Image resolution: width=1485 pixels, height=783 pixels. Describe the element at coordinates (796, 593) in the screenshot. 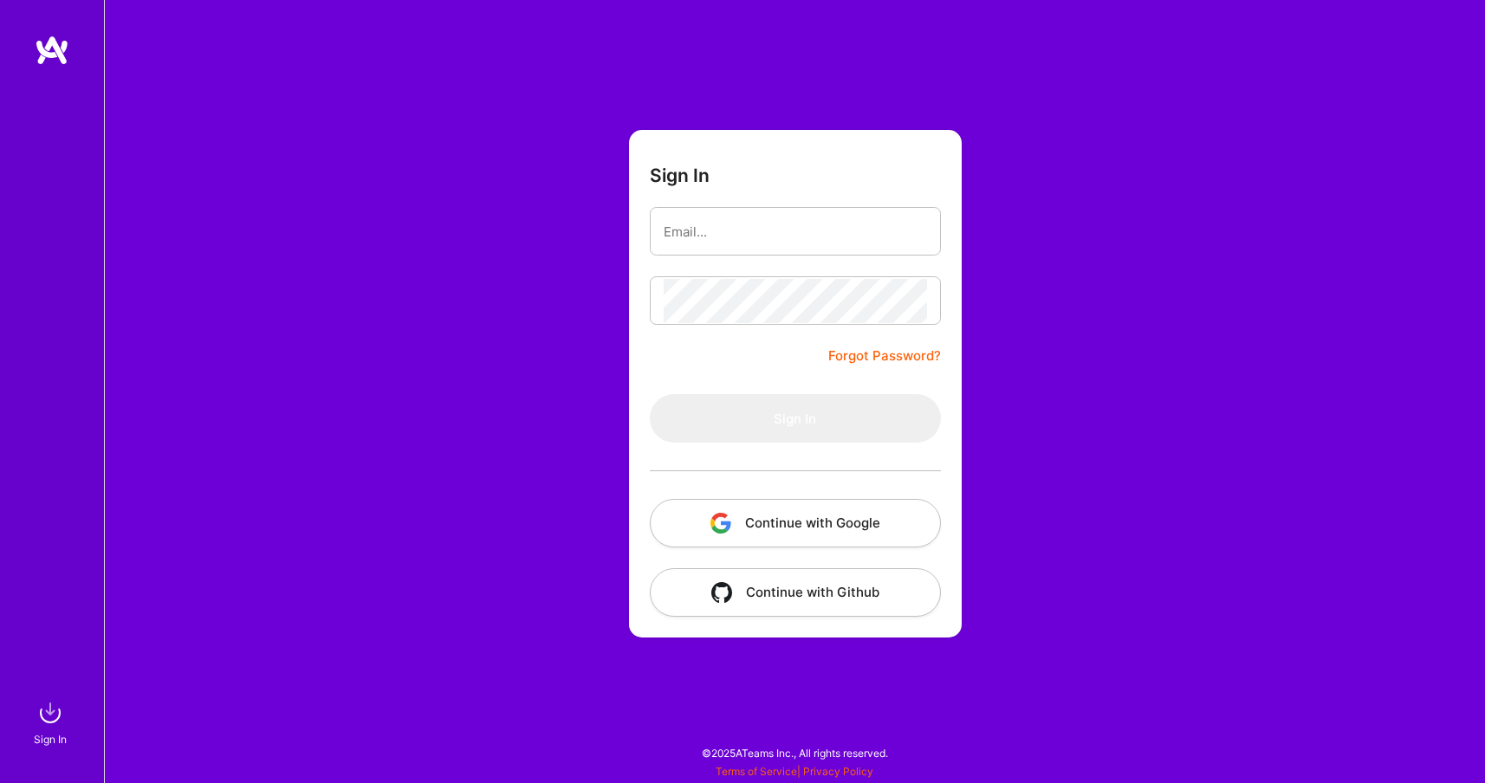

I see `button: Continue with Github` at that location.